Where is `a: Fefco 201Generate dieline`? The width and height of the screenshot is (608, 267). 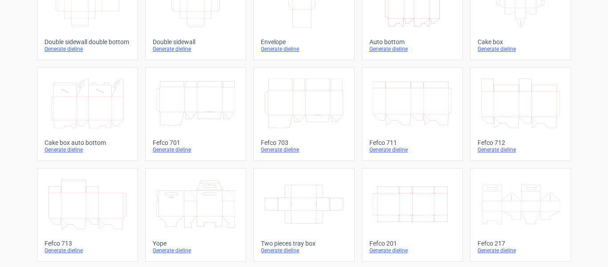 a: Fefco 201Generate dieline is located at coordinates (412, 215).